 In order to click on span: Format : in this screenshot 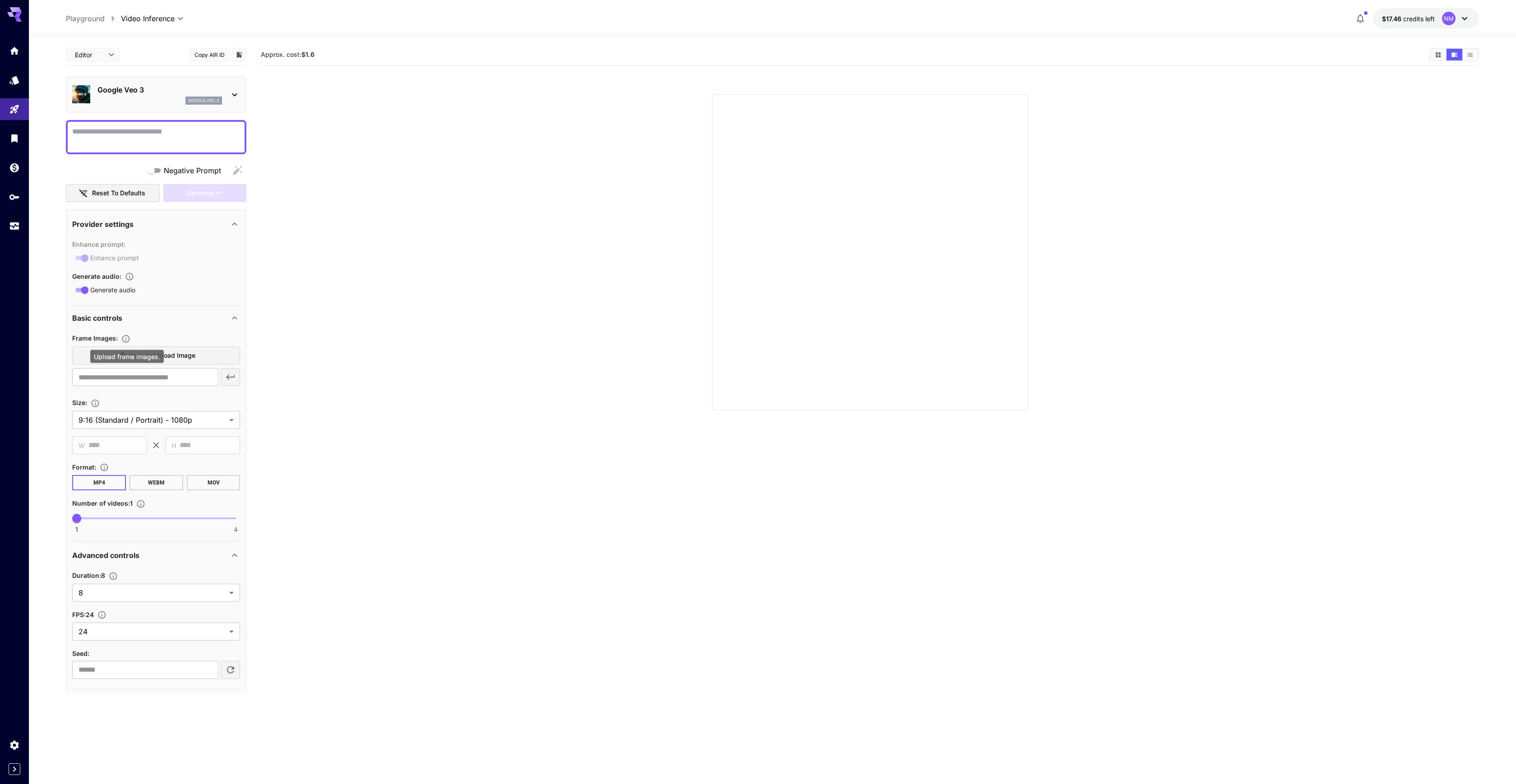, I will do `click(84, 467)`.